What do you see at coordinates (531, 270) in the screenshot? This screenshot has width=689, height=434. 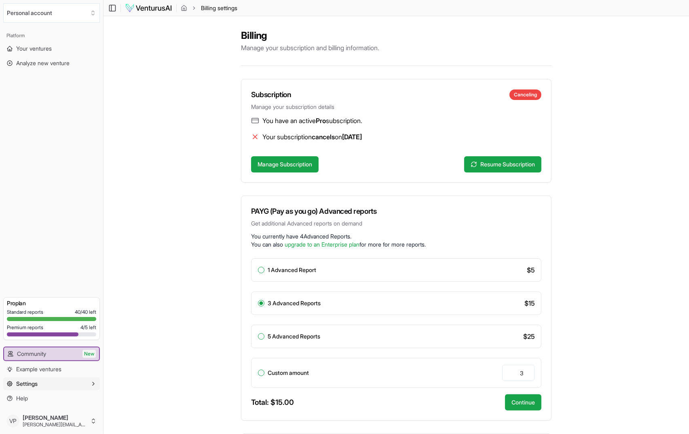 I see `span: $ 5` at bounding box center [531, 270].